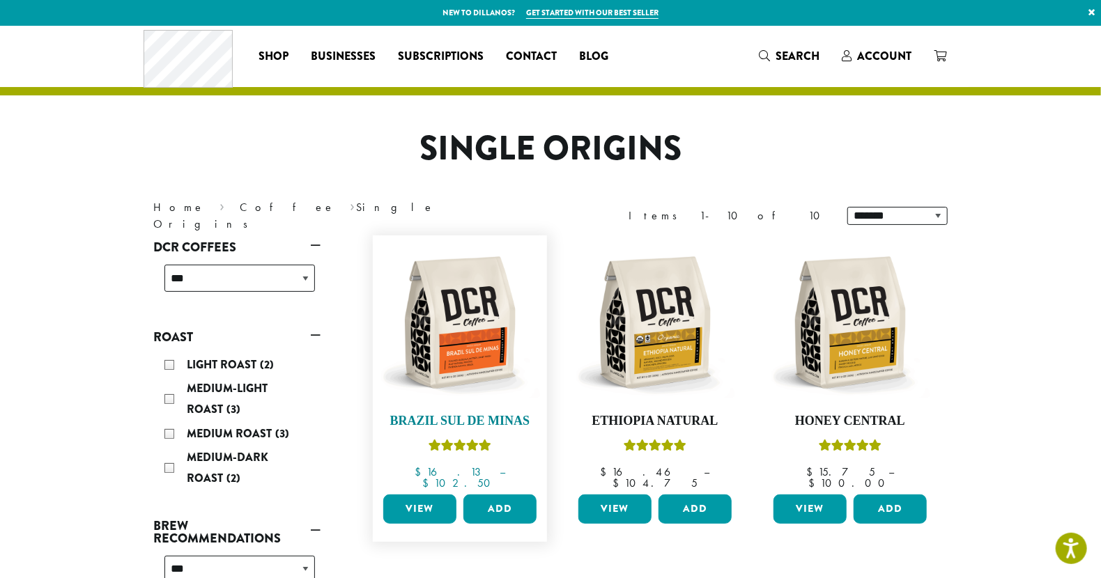 This screenshot has height=578, width=1101. Describe the element at coordinates (850, 422) in the screenshot. I see `h4: Honey Central` at that location.